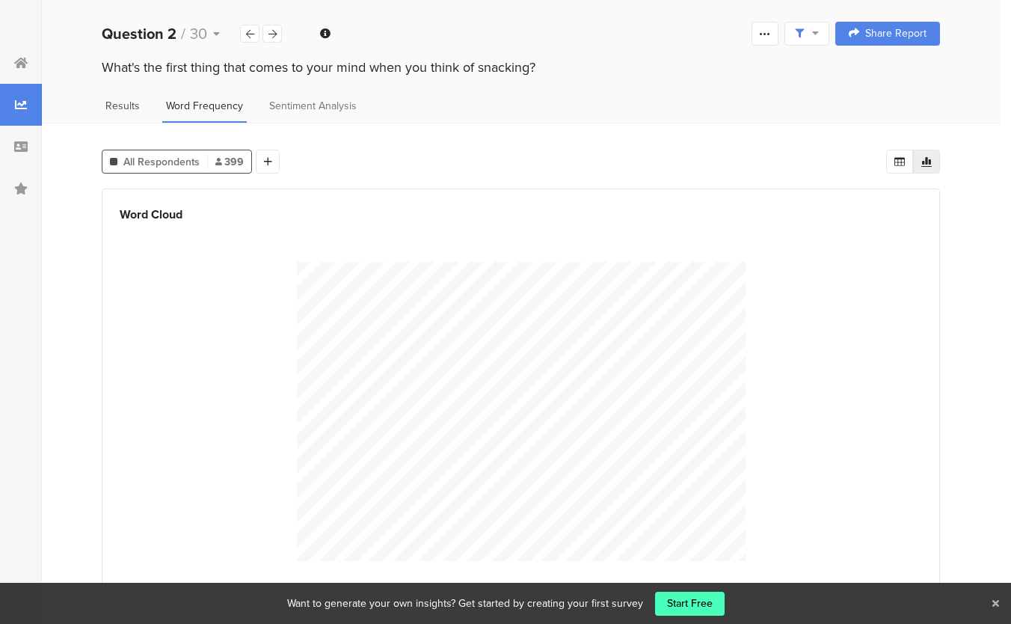  Describe the element at coordinates (139, 34) in the screenshot. I see `b: Question 2` at that location.